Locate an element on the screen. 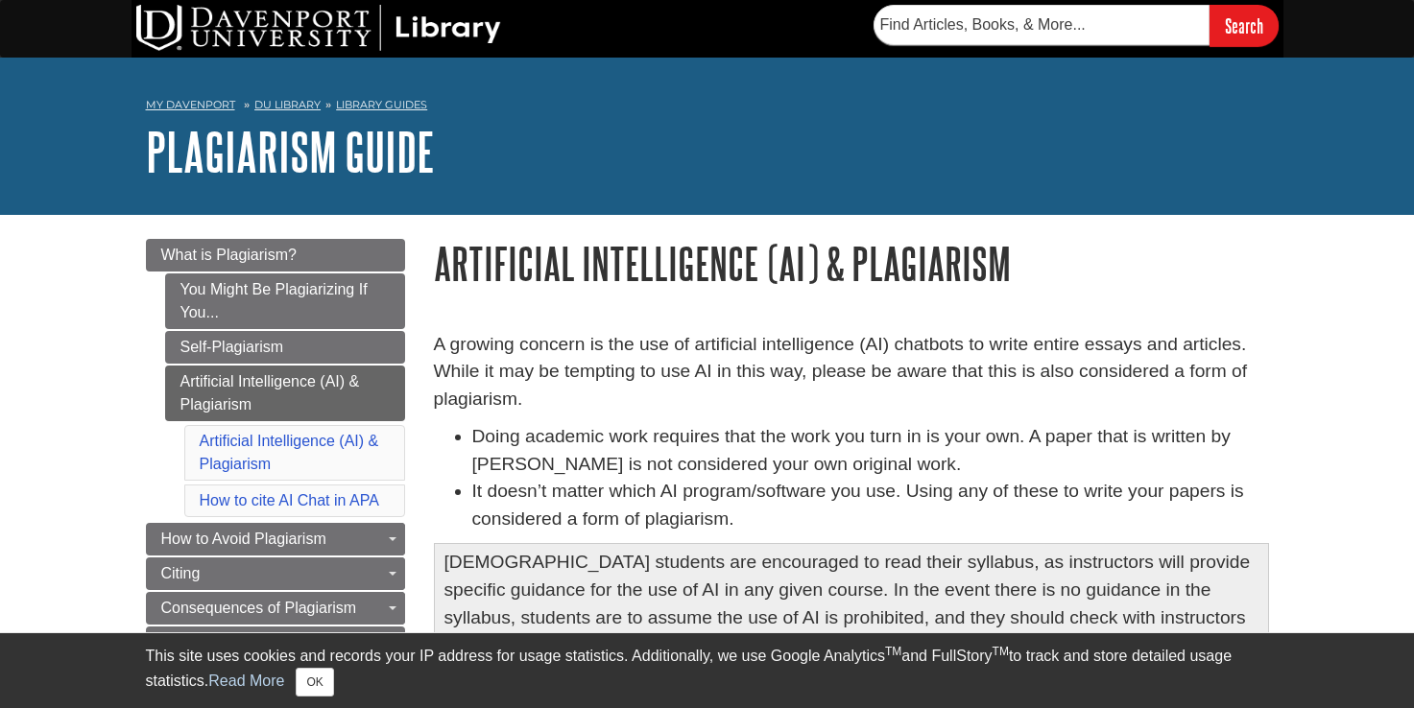  a: How to cite AI Chat in APA is located at coordinates (289, 500).